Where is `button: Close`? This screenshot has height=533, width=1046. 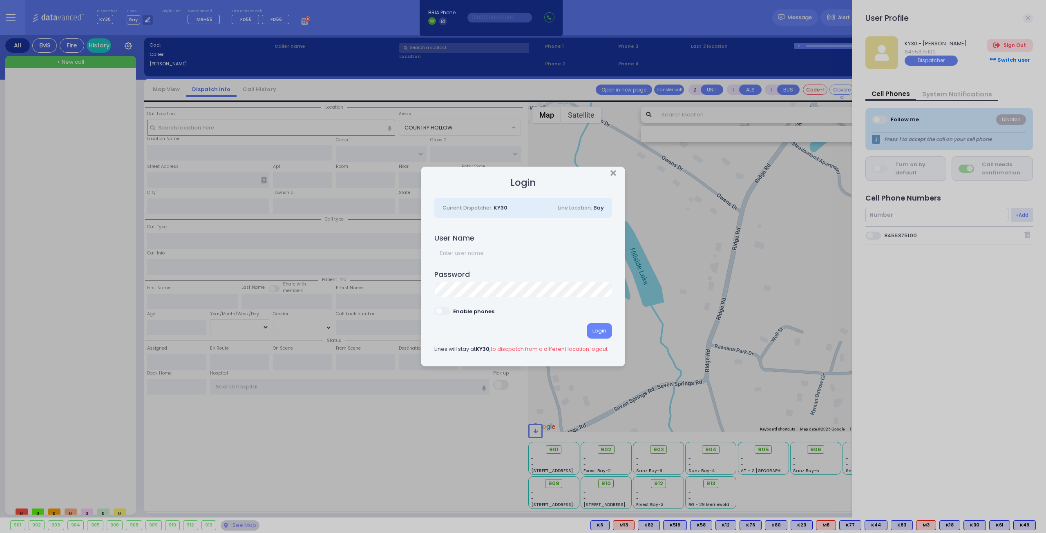 button: Close is located at coordinates (613, 173).